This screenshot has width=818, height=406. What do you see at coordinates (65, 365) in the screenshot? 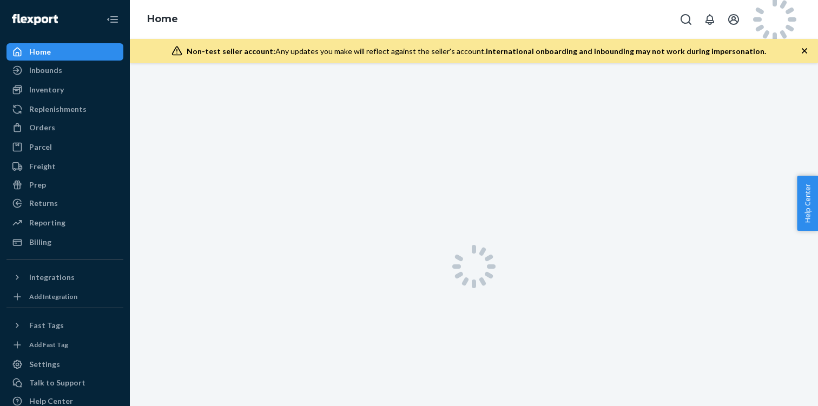
I see `a: Settings` at bounding box center [65, 365].